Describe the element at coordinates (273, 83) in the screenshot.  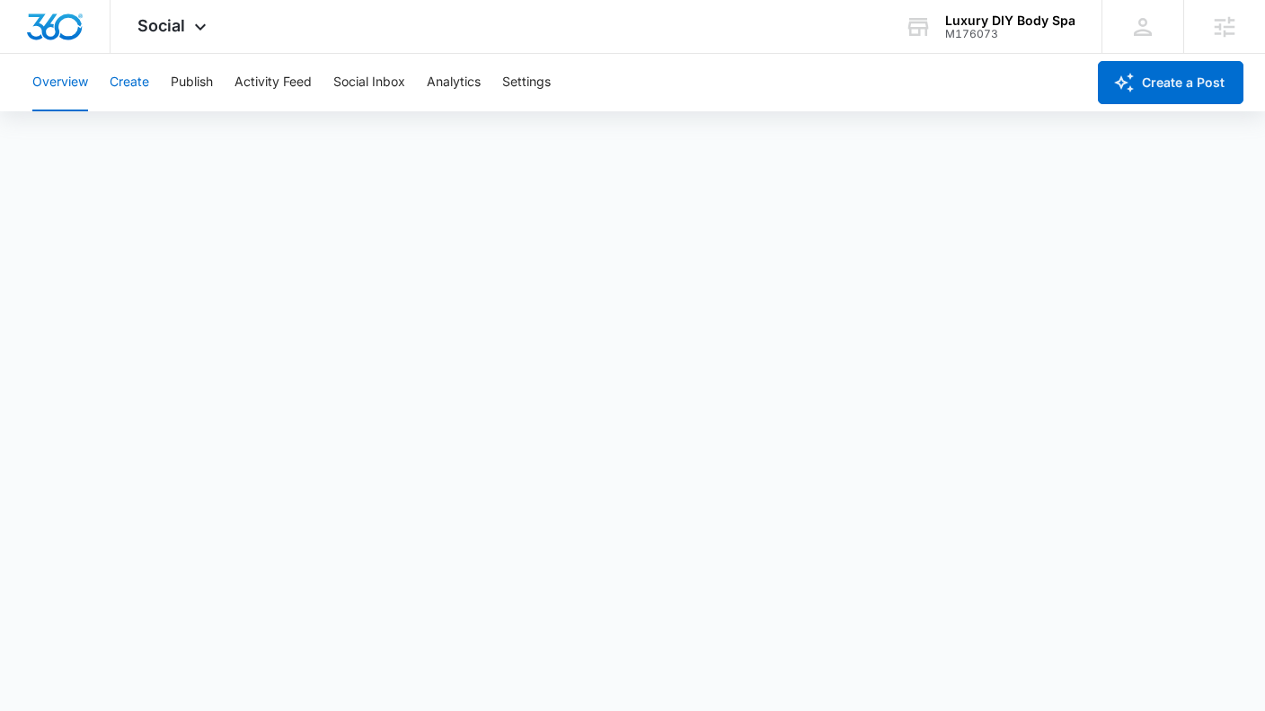
I see `button: Activity Feed` at that location.